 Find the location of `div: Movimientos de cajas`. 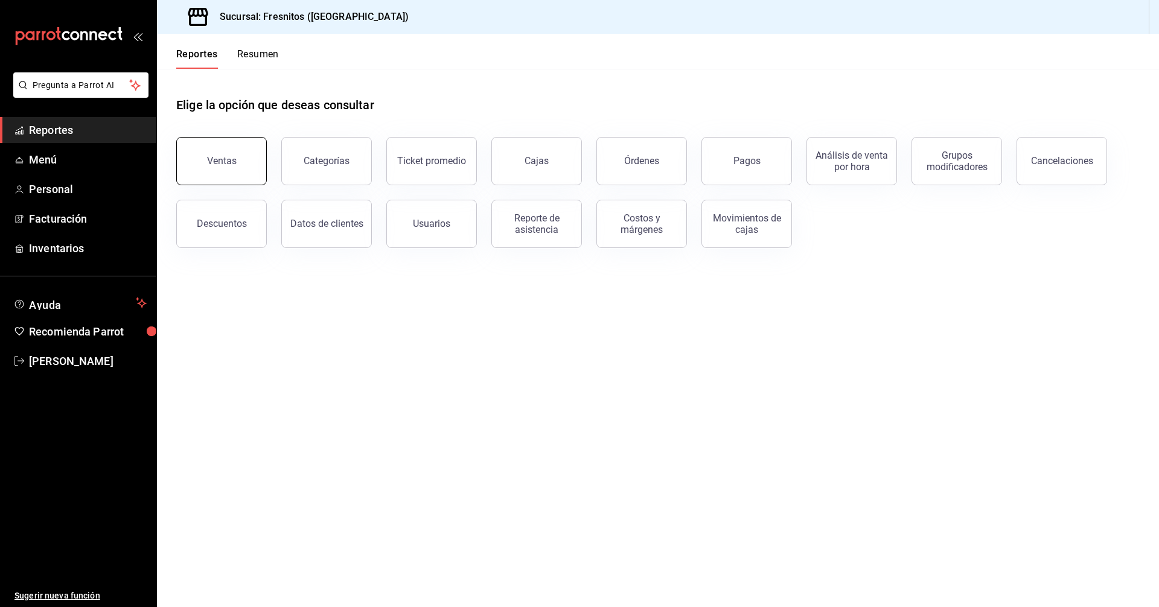

div: Movimientos de cajas is located at coordinates (747, 224).